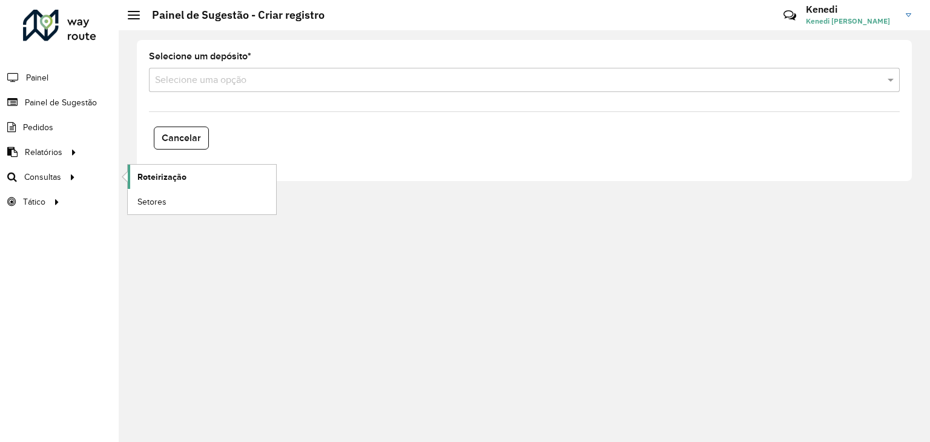 The height and width of the screenshot is (442, 930). Describe the element at coordinates (181, 137) in the screenshot. I see `span: Cancelar` at that location.